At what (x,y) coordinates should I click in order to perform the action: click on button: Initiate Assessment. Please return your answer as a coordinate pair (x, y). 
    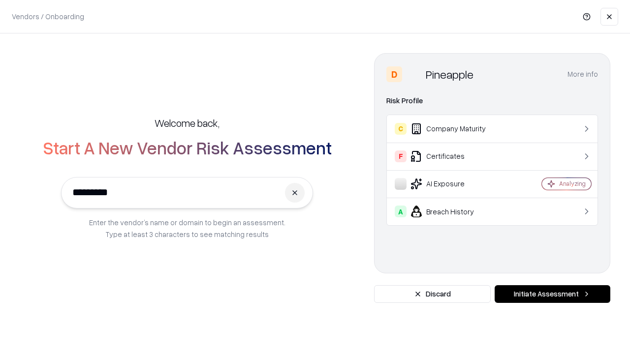
    Looking at the image, I should click on (552, 294).